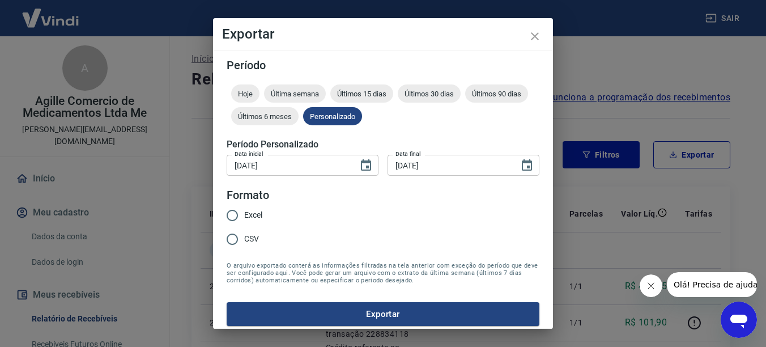 Image resolution: width=766 pixels, height=347 pixels. I want to click on div: Hoje, so click(245, 93).